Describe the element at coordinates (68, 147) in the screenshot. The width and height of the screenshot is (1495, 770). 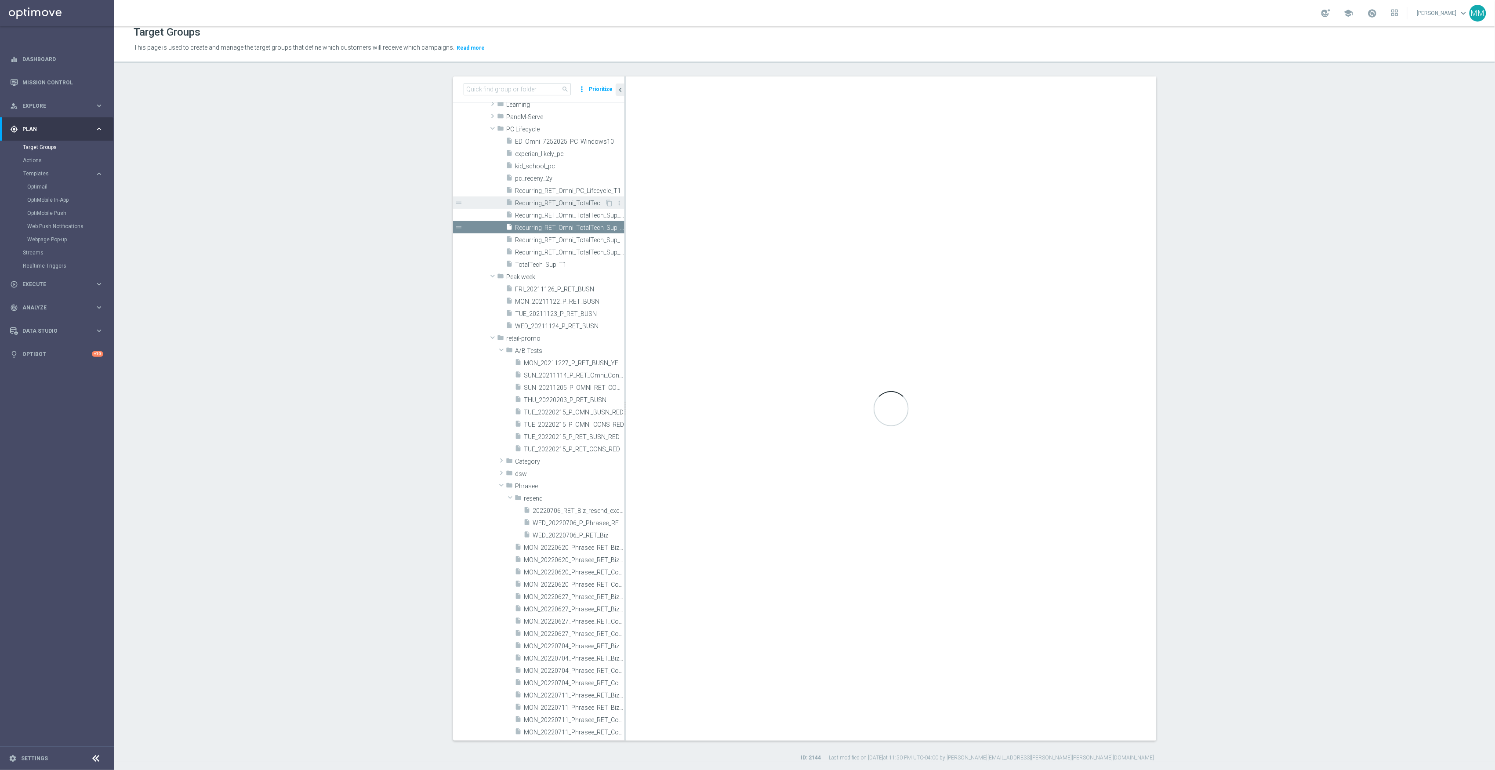
I see `div: Target Groups` at that location.